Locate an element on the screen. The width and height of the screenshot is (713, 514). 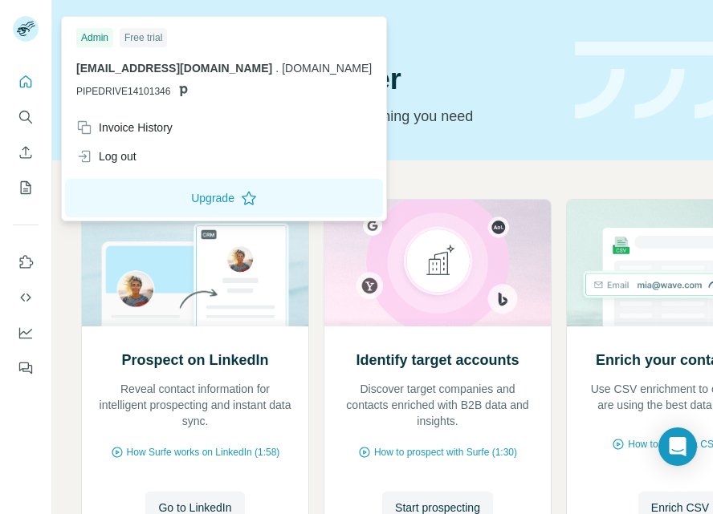
p: Reveal contact information for intelligent prospecting and instant data sync. is located at coordinates (195, 405).